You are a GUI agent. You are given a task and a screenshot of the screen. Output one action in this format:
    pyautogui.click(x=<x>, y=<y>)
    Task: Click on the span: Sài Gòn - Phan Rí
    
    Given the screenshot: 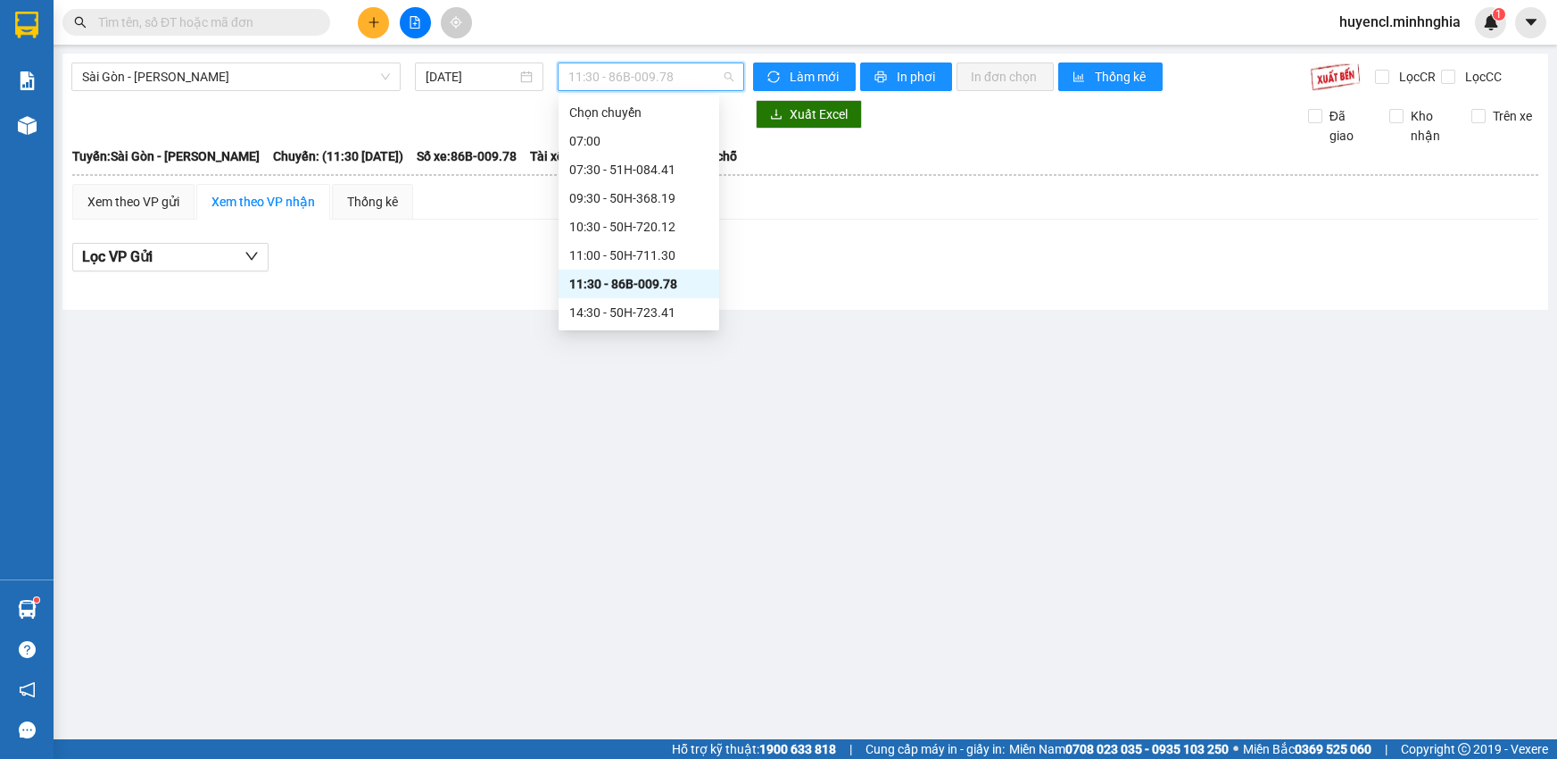 What is the action you would take?
    pyautogui.click(x=236, y=77)
    